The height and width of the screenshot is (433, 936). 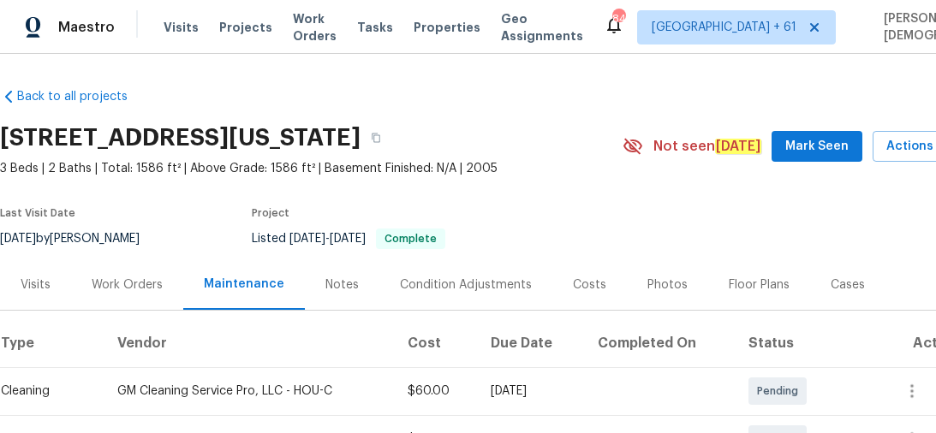 What do you see at coordinates (248, 391) in the screenshot?
I see `div: GM Cleaning Service Pro, LLC - HOU-C` at bounding box center [248, 391].